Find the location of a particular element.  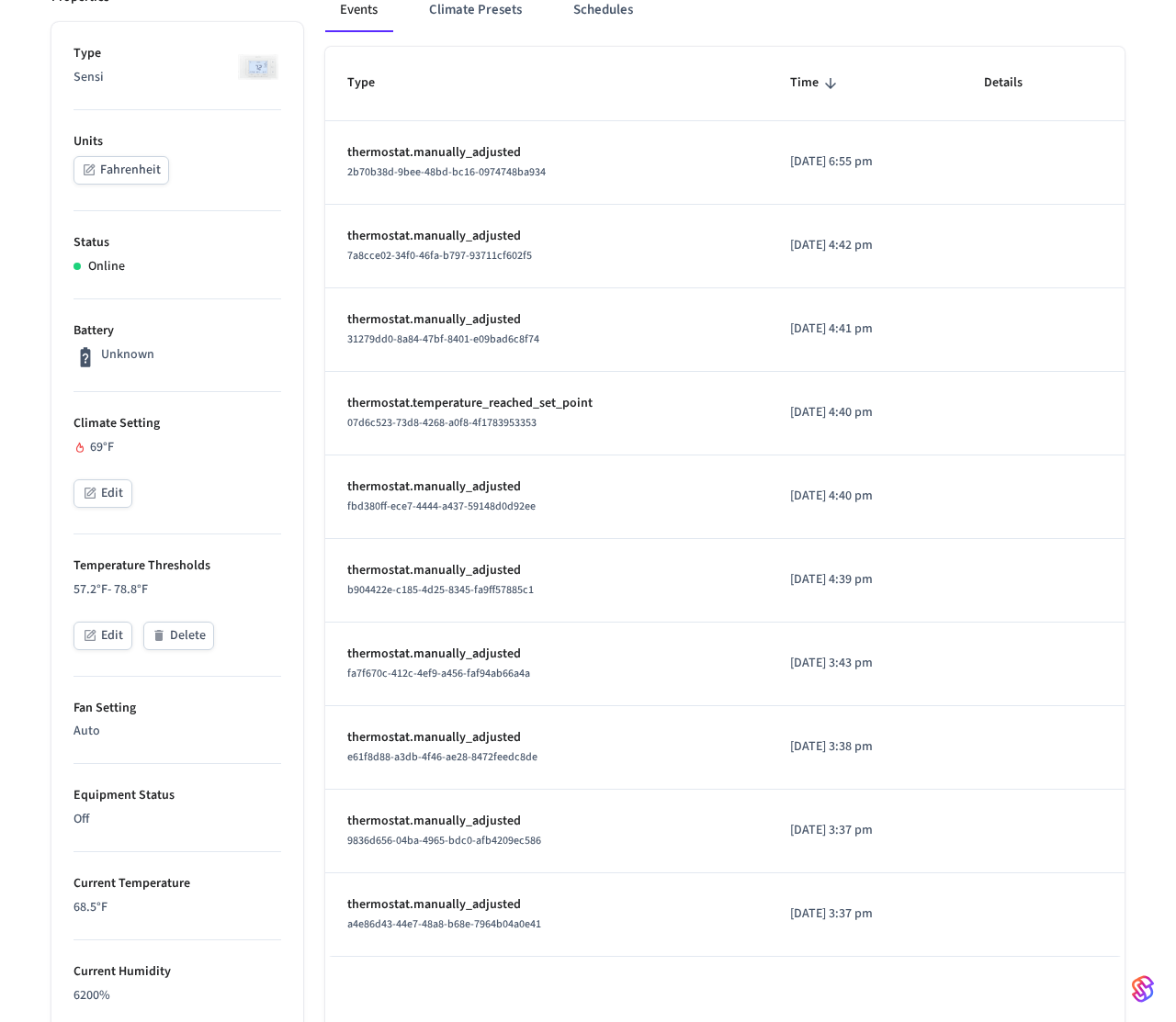

p: Equipment Status is located at coordinates (178, 796).